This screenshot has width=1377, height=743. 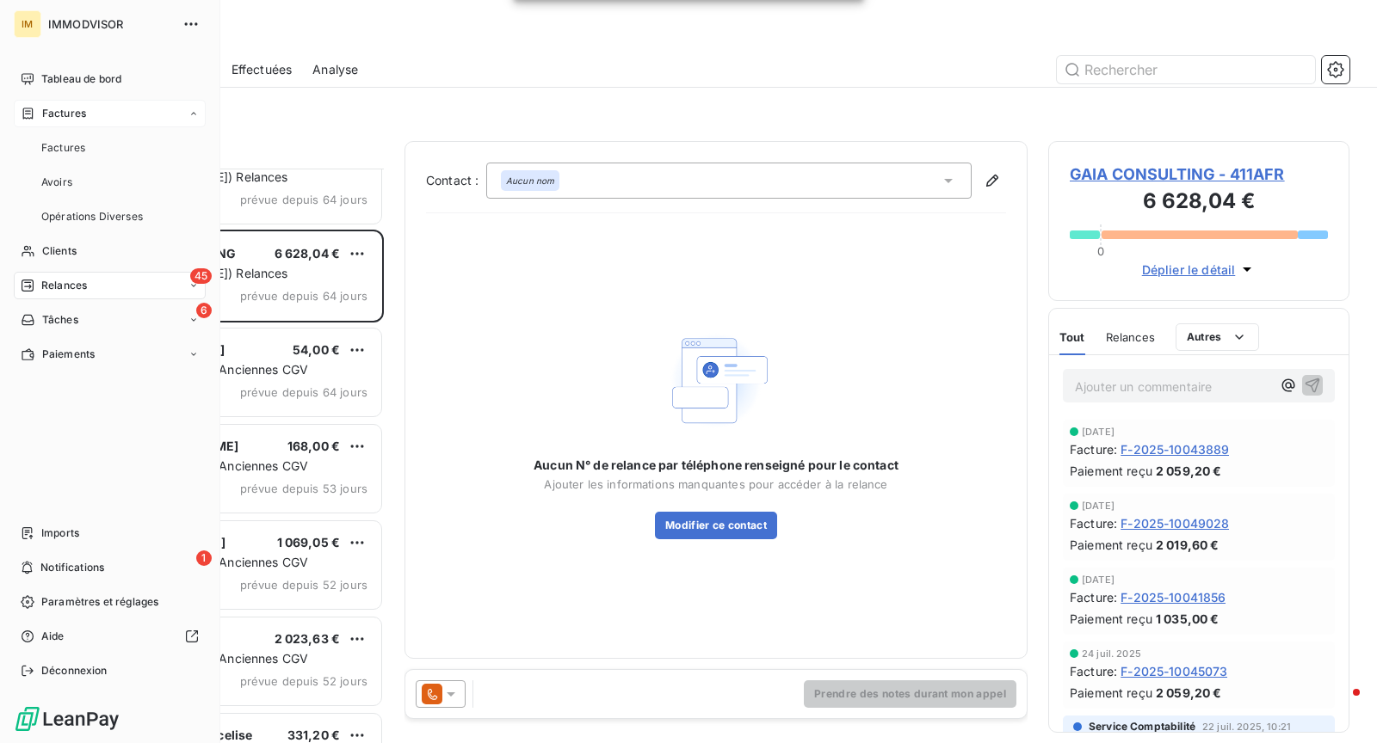 What do you see at coordinates (110, 24) in the screenshot?
I see `span: IMMODVISOR` at bounding box center [110, 24].